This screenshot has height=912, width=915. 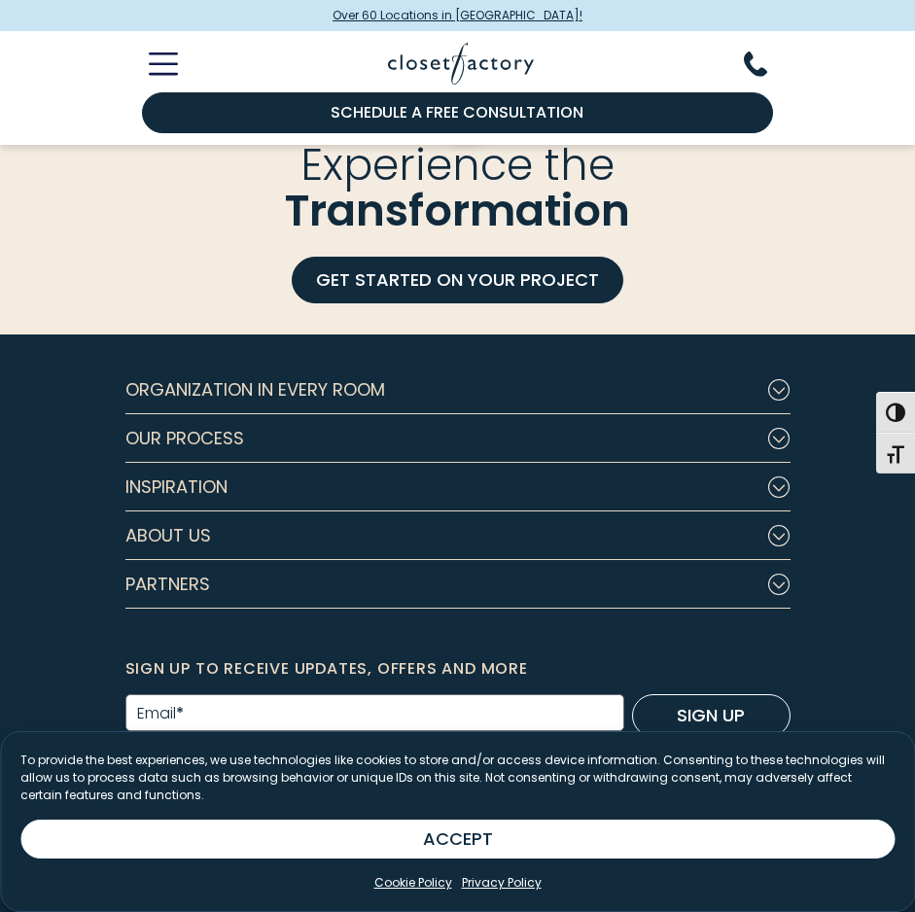 What do you see at coordinates (167, 584) in the screenshot?
I see `span: Partners` at bounding box center [167, 584].